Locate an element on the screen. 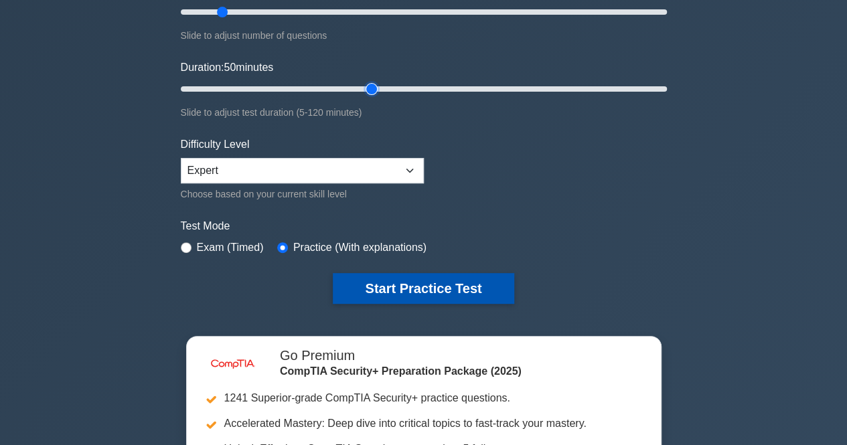 The image size is (847, 445). label: Test Mode is located at coordinates (424, 226).